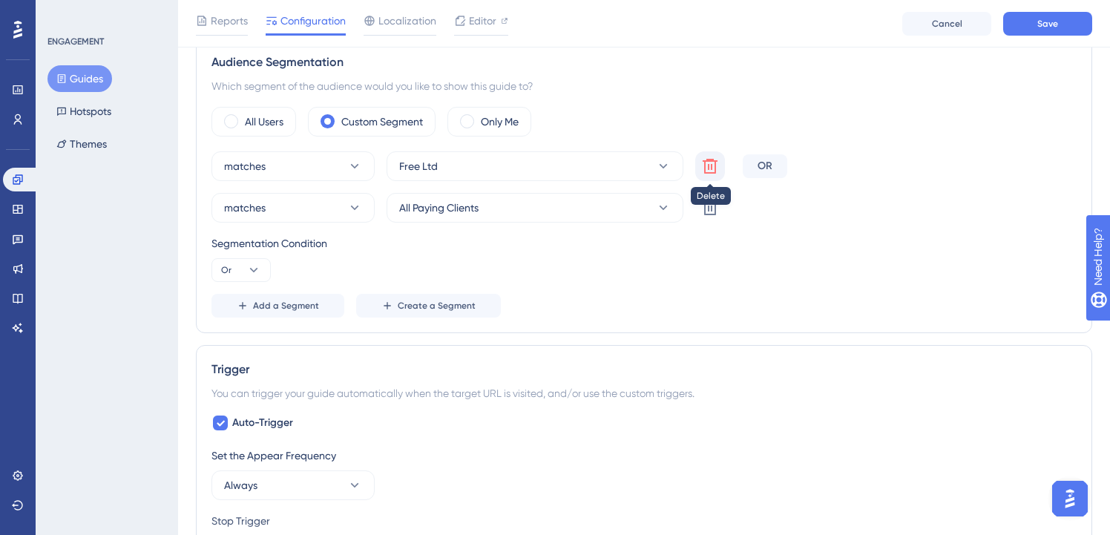  Describe the element at coordinates (644, 62) in the screenshot. I see `div: Audience Segmentation` at that location.